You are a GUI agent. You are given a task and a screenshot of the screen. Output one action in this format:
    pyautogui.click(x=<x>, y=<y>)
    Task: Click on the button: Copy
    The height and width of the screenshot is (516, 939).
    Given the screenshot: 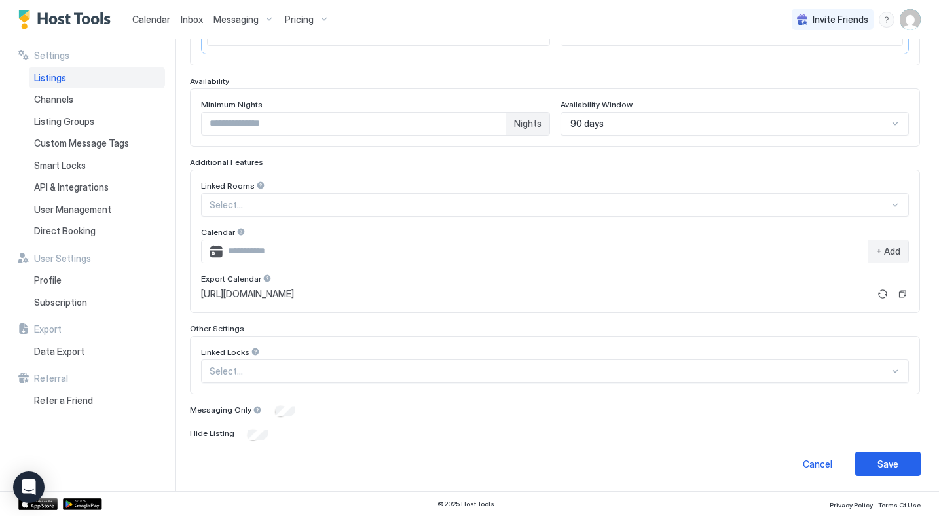 What is the action you would take?
    pyautogui.click(x=903, y=294)
    